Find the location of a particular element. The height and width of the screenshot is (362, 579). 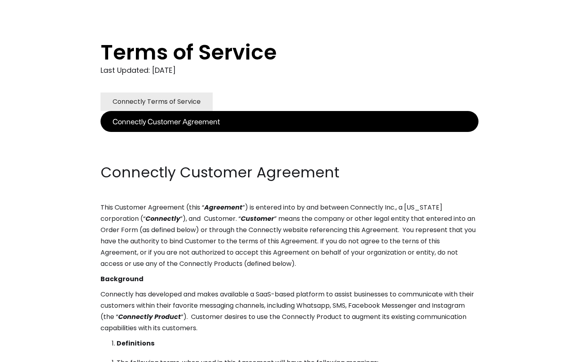

strong: Definitions is located at coordinates (136, 343).